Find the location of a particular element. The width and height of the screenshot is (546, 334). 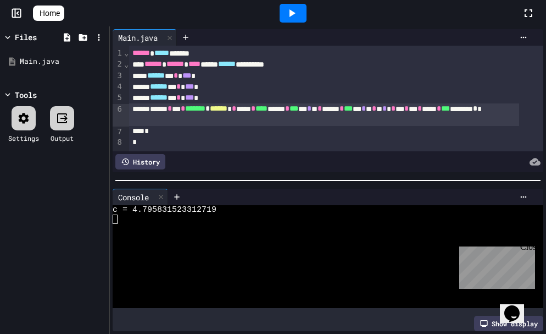

span: Home is located at coordinates (49, 13).